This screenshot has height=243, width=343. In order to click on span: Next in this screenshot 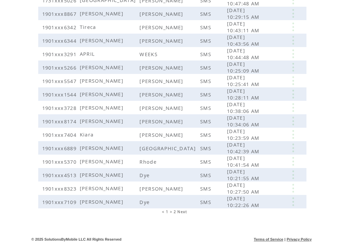, I will do `click(182, 211)`.